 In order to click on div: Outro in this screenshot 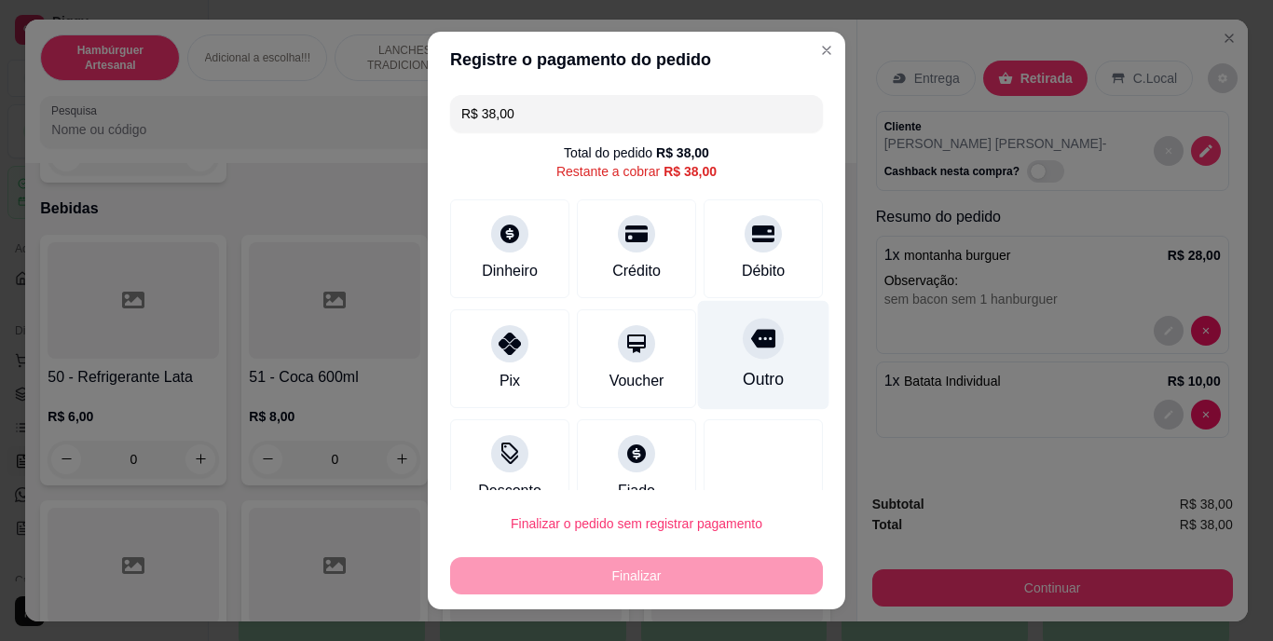, I will do `click(763, 380)`.